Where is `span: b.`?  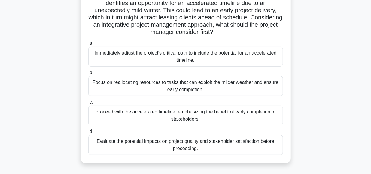 span: b. is located at coordinates (91, 72).